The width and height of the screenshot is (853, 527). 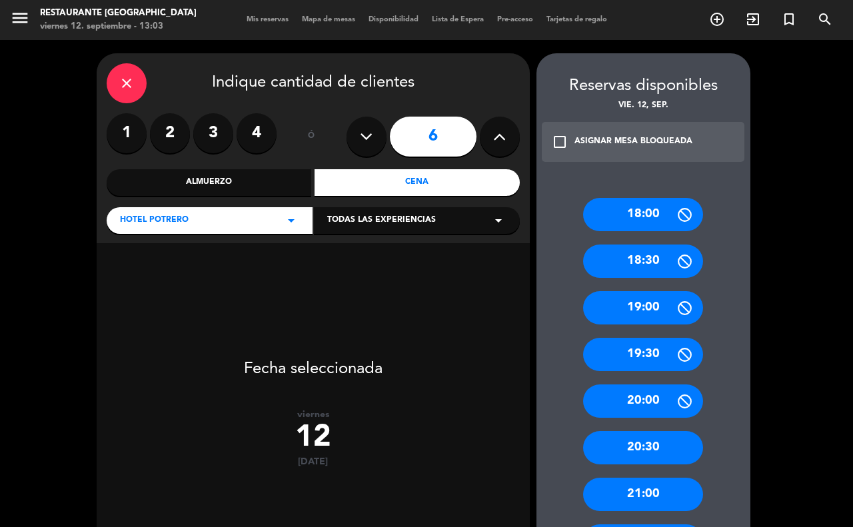 What do you see at coordinates (118, 27) in the screenshot?
I see `div: viernes 12. septiembre - 13:03` at bounding box center [118, 27].